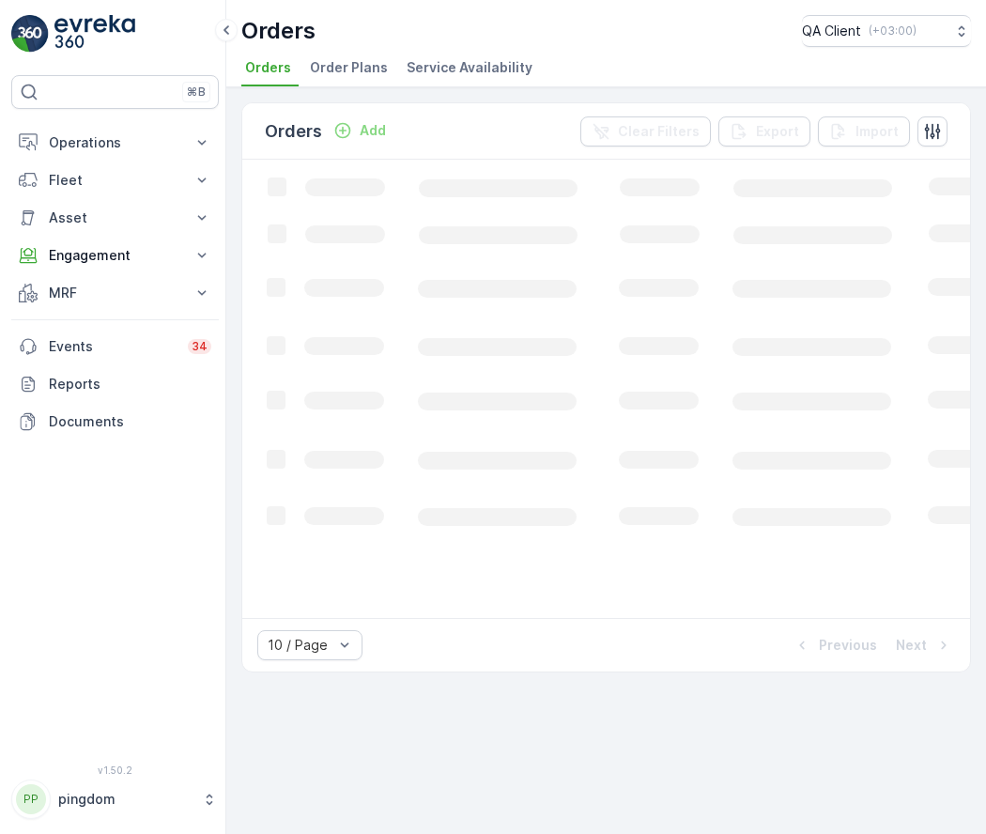 This screenshot has width=986, height=834. Describe the element at coordinates (349, 68) in the screenshot. I see `span: Order Plans` at that location.